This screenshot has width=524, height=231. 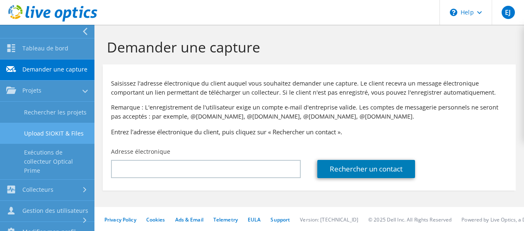 What do you see at coordinates (309, 88) in the screenshot?
I see `p: Saisissez l'adresse électronique du client auquel vous souhaitez demander une capture. Le client ...` at bounding box center [309, 88].